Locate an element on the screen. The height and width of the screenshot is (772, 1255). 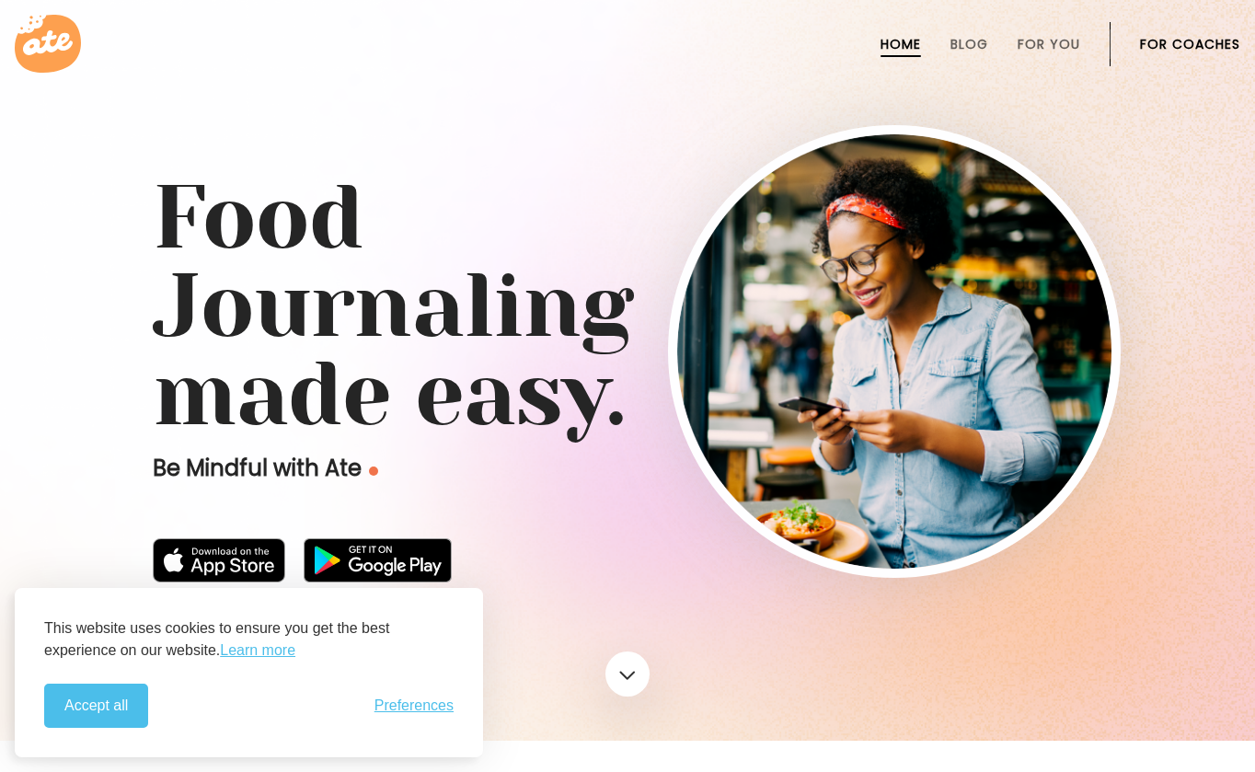
a: For You is located at coordinates (1049, 44).